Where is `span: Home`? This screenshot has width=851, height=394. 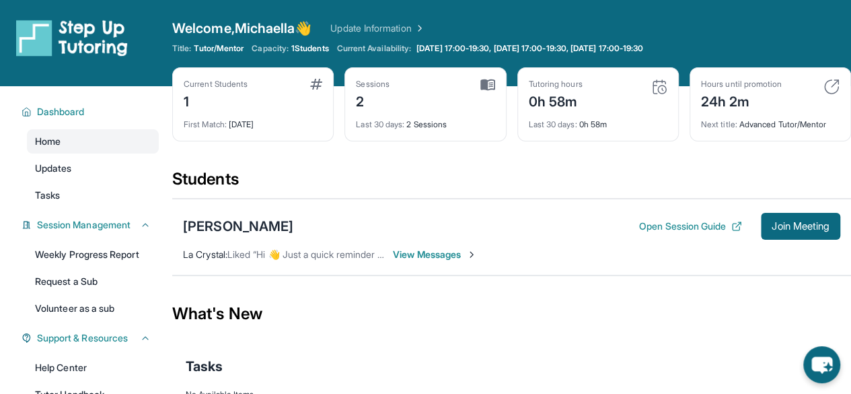
span: Home is located at coordinates (48, 141).